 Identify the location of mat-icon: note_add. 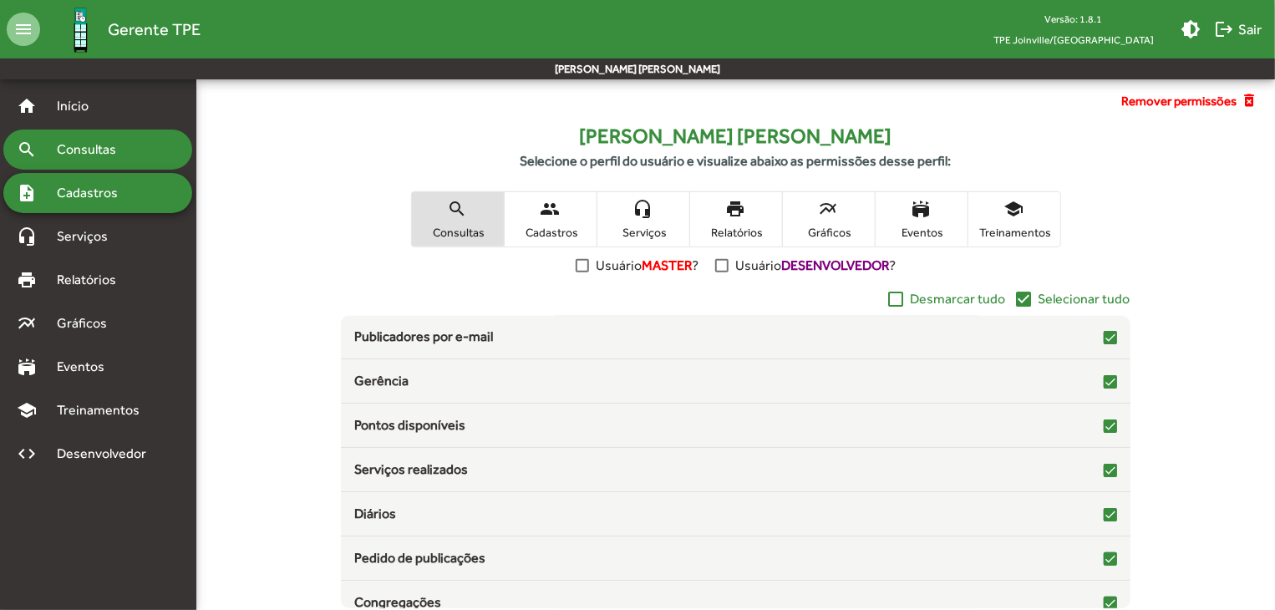
(27, 193).